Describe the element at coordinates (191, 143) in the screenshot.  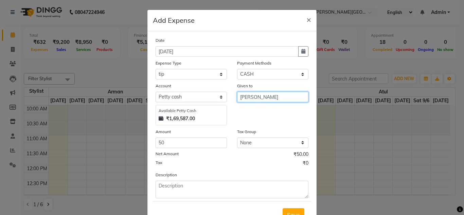
I see `input: Amount` at that location.